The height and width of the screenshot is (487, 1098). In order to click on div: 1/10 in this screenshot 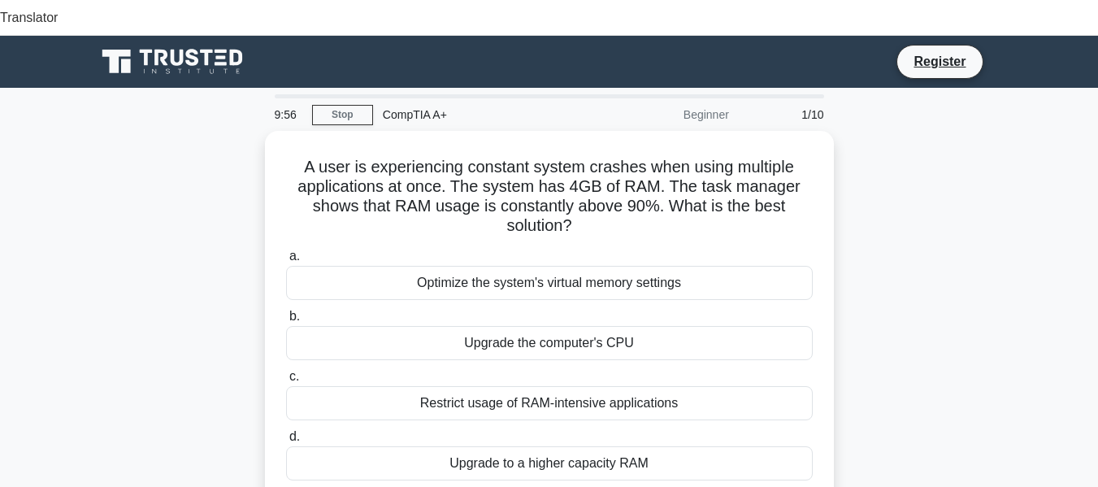, I will do `click(786, 115)`.